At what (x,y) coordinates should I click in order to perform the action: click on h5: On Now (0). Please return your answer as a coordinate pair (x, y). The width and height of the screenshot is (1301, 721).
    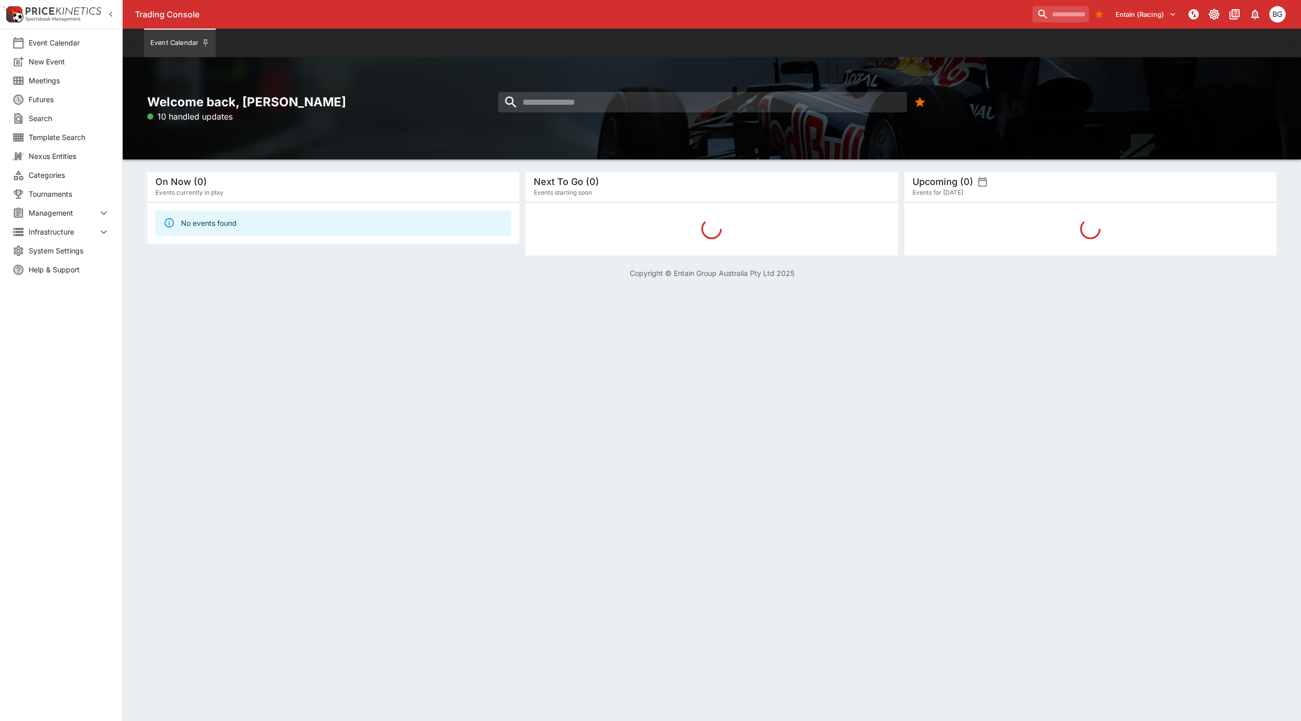
    Looking at the image, I should click on (181, 182).